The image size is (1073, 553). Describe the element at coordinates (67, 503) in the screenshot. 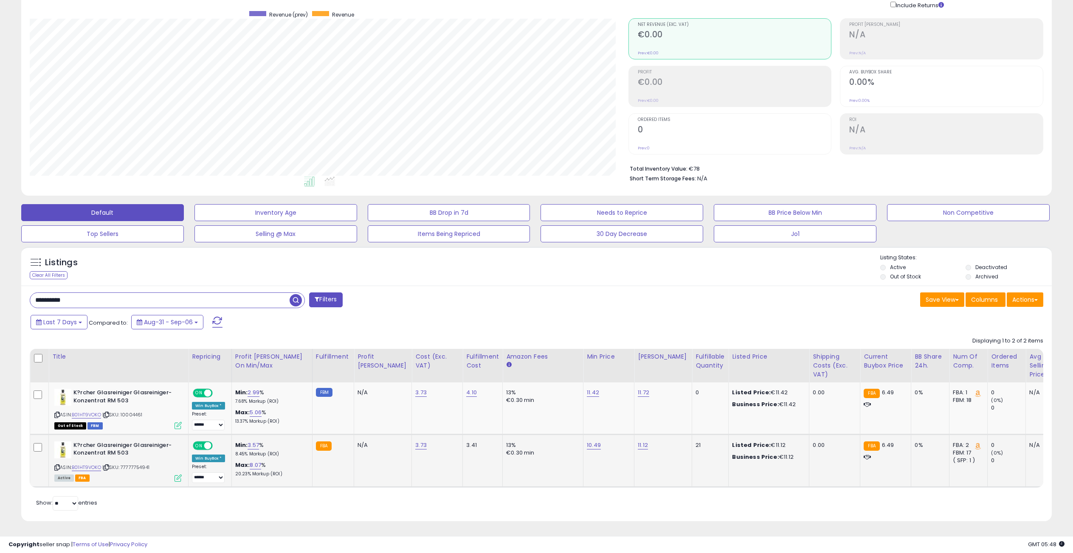

I see `span: Show: entries` at that location.